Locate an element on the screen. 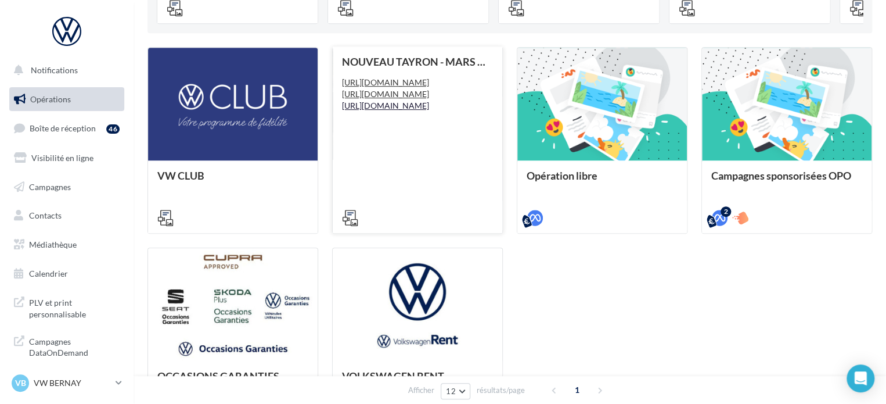  span: Calendrier is located at coordinates (48, 273).